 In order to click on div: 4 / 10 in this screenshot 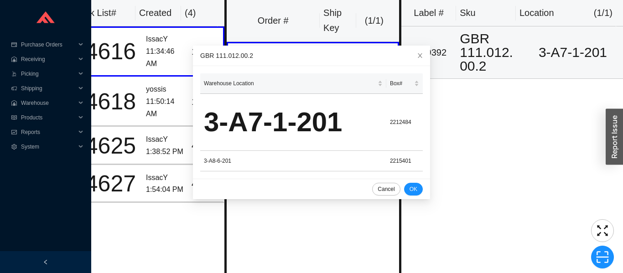, I will do `click(205, 184)`.